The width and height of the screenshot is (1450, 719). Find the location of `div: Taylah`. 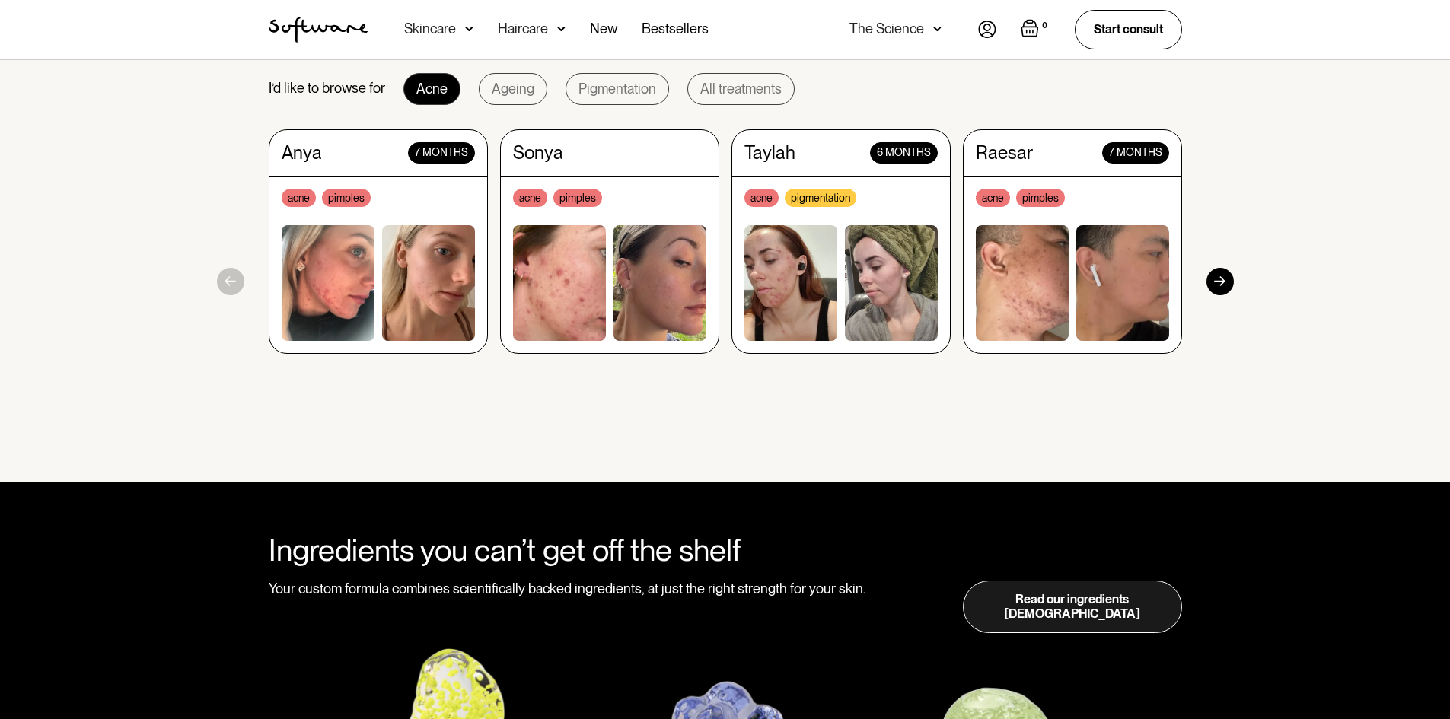

div: Taylah is located at coordinates (769, 153).